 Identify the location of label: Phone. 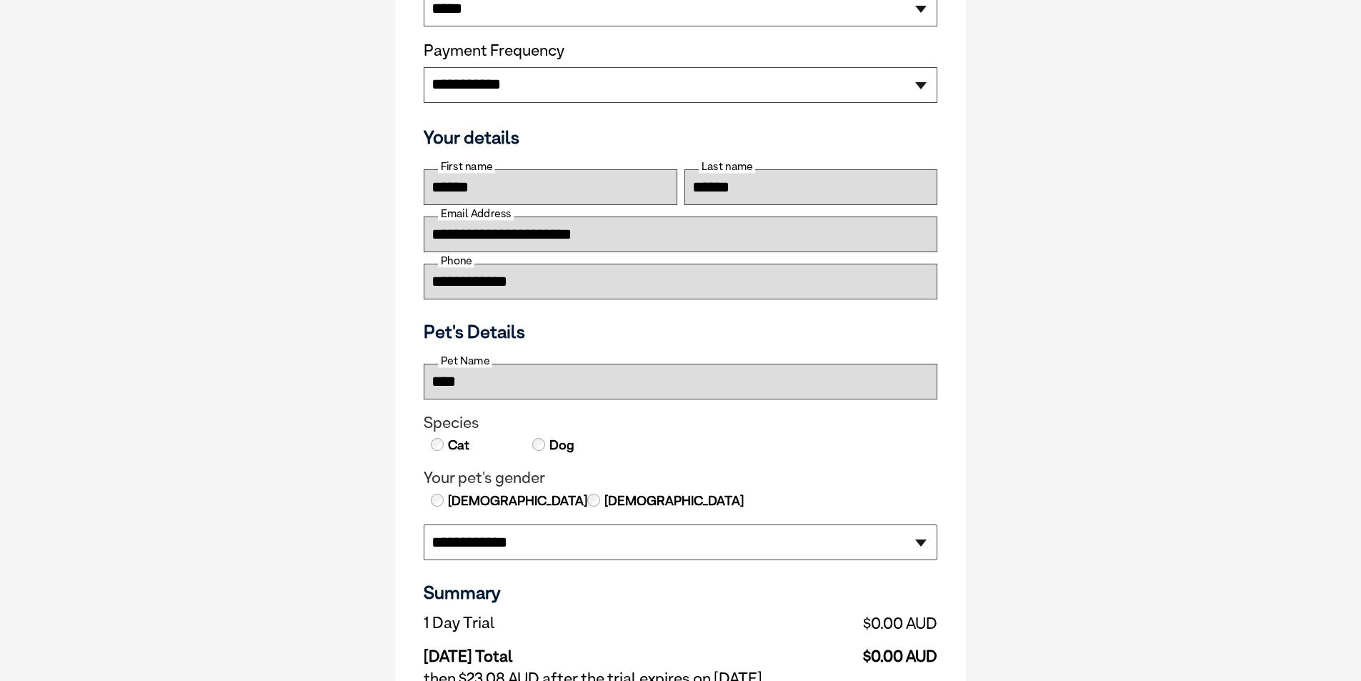
(456, 261).